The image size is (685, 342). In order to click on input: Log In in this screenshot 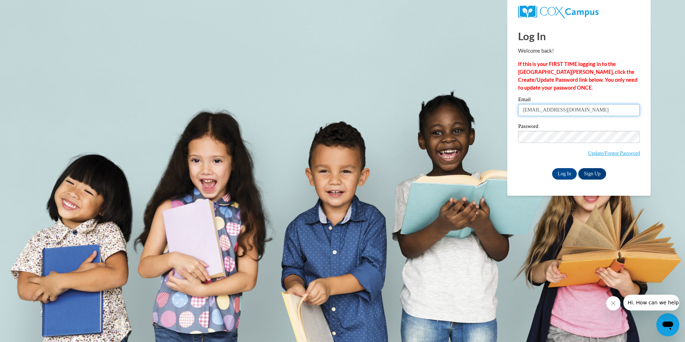, I will do `click(565, 174)`.